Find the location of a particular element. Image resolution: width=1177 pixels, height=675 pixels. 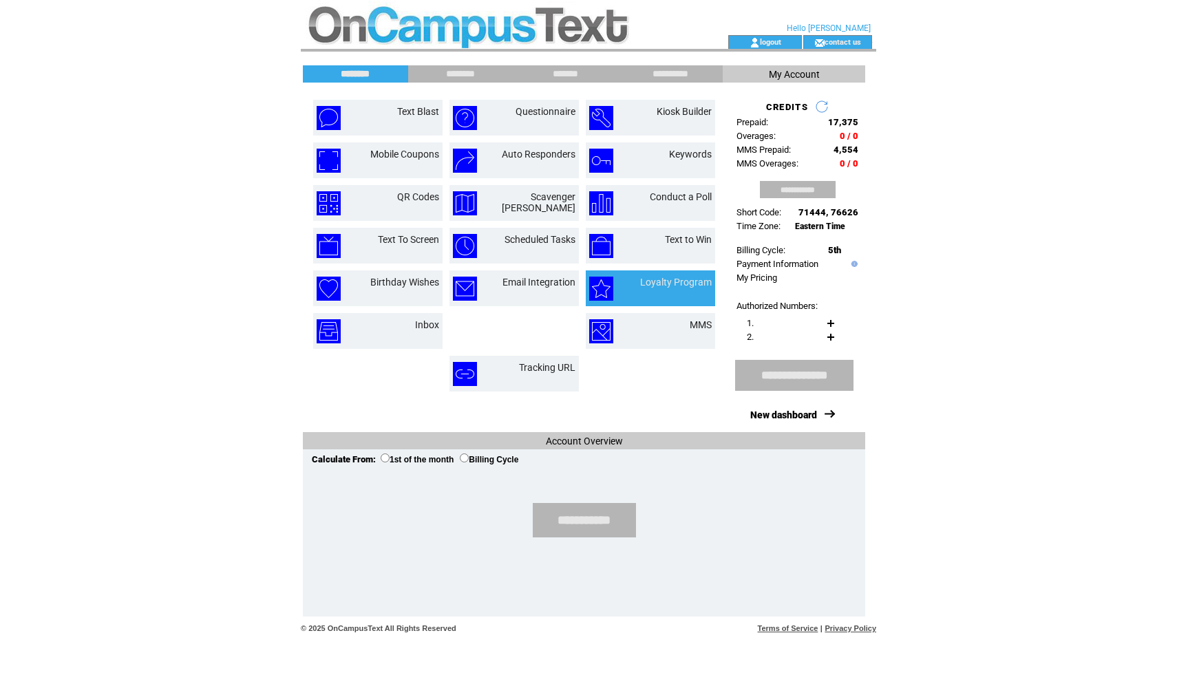

img: kiosk-builder.png is located at coordinates (601, 118).